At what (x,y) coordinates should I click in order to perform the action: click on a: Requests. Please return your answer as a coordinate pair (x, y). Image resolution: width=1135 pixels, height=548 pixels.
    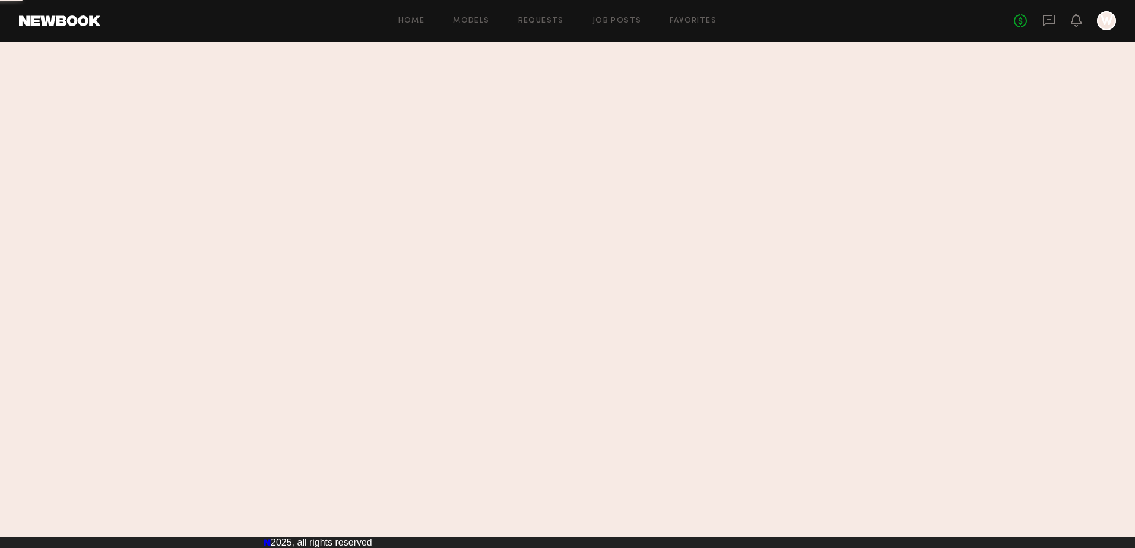
    Looking at the image, I should click on (541, 21).